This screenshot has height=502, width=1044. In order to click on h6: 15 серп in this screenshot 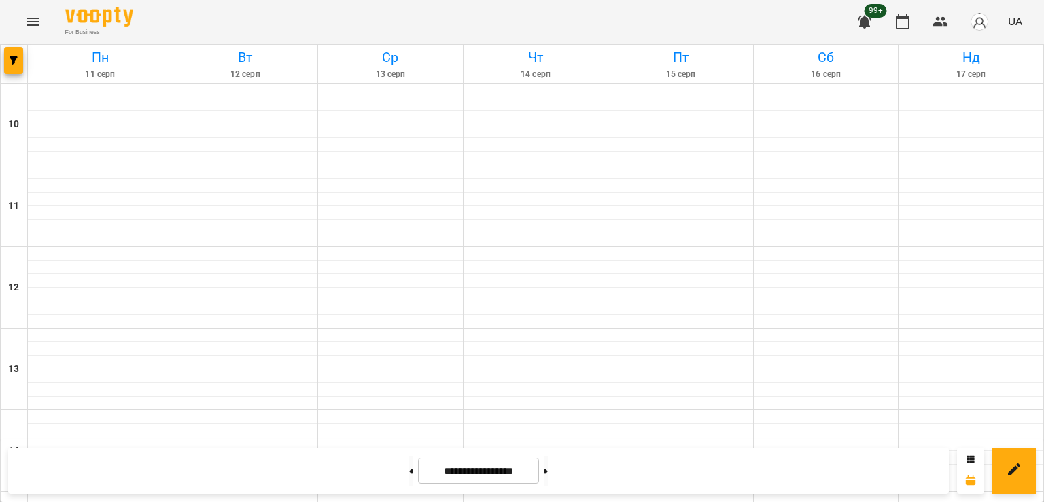, I will do `click(680, 74)`.